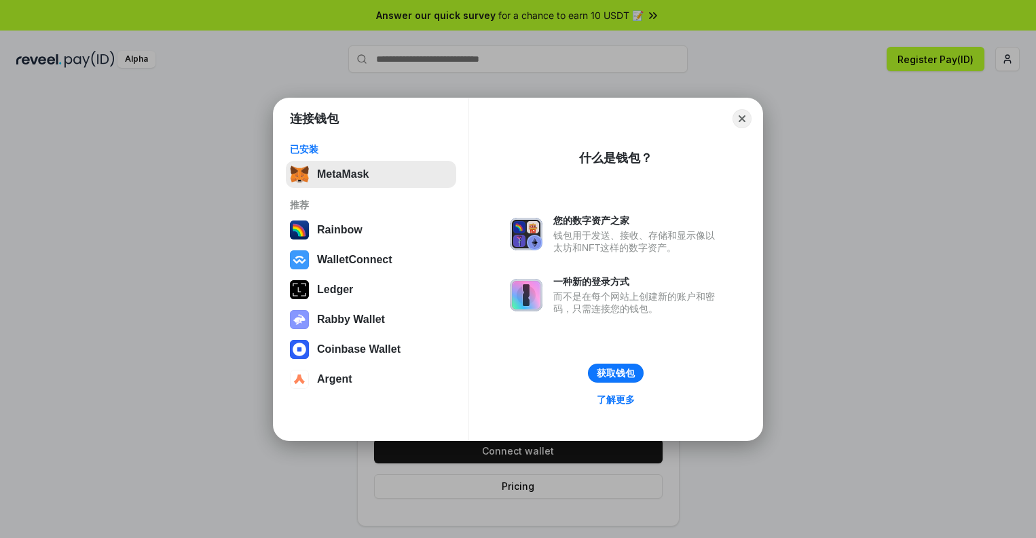  What do you see at coordinates (358, 350) in the screenshot?
I see `div: Coinbase Wallet` at bounding box center [358, 350].